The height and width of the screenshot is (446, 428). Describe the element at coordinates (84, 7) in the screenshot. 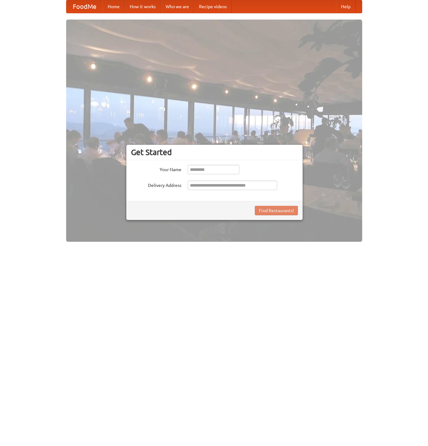

I see `a: FoodMe` at that location.